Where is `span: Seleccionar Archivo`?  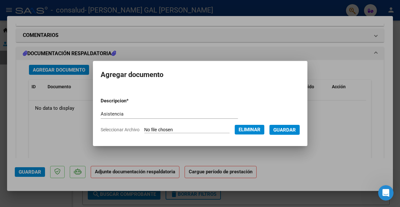
span: Seleccionar Archivo is located at coordinates (120, 130).